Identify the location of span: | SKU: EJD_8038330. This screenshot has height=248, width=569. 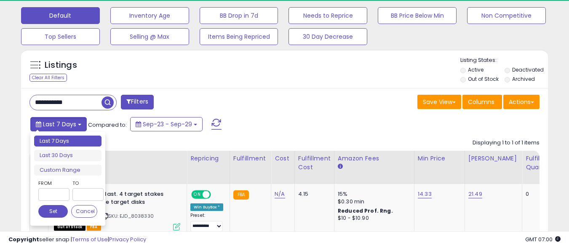
(128, 216).